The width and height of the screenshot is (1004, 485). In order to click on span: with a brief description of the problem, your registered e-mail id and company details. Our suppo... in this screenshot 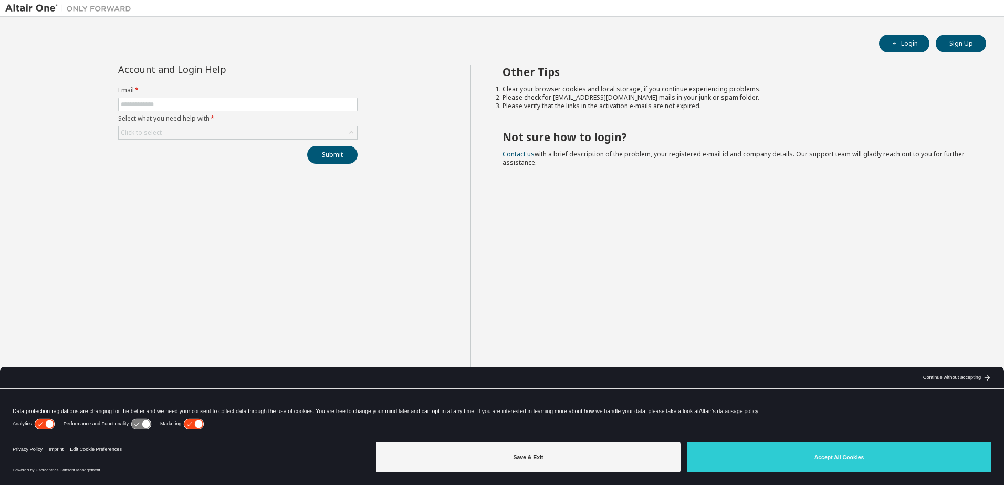, I will do `click(733, 158)`.